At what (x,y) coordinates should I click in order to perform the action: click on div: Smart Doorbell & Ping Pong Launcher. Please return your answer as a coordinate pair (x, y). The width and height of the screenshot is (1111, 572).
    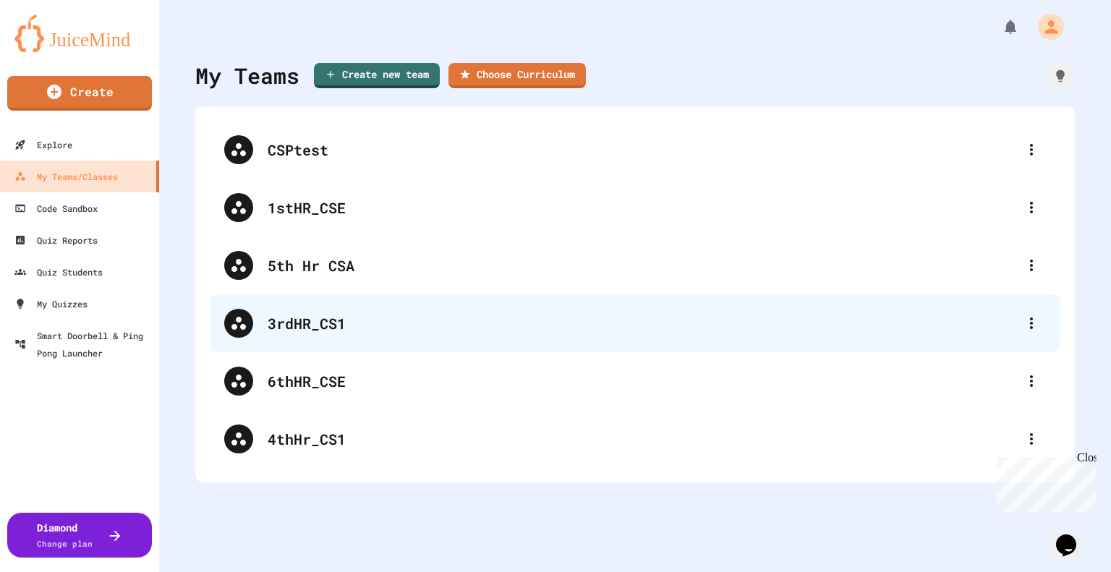
    Looking at the image, I should click on (84, 344).